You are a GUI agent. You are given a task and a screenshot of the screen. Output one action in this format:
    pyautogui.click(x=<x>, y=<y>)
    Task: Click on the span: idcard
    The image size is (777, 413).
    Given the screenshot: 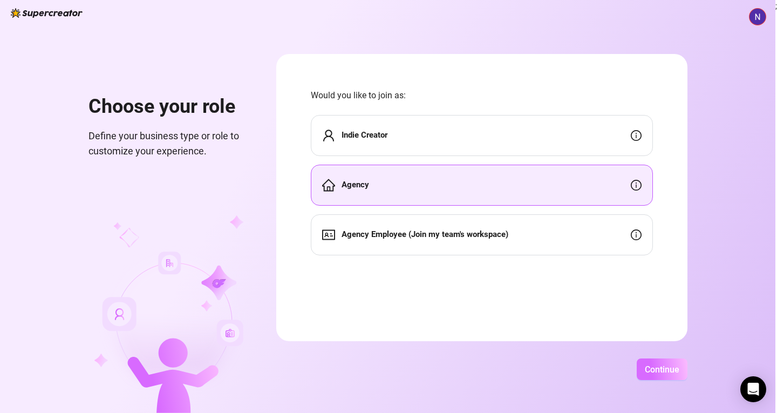 What is the action you would take?
    pyautogui.click(x=329, y=235)
    